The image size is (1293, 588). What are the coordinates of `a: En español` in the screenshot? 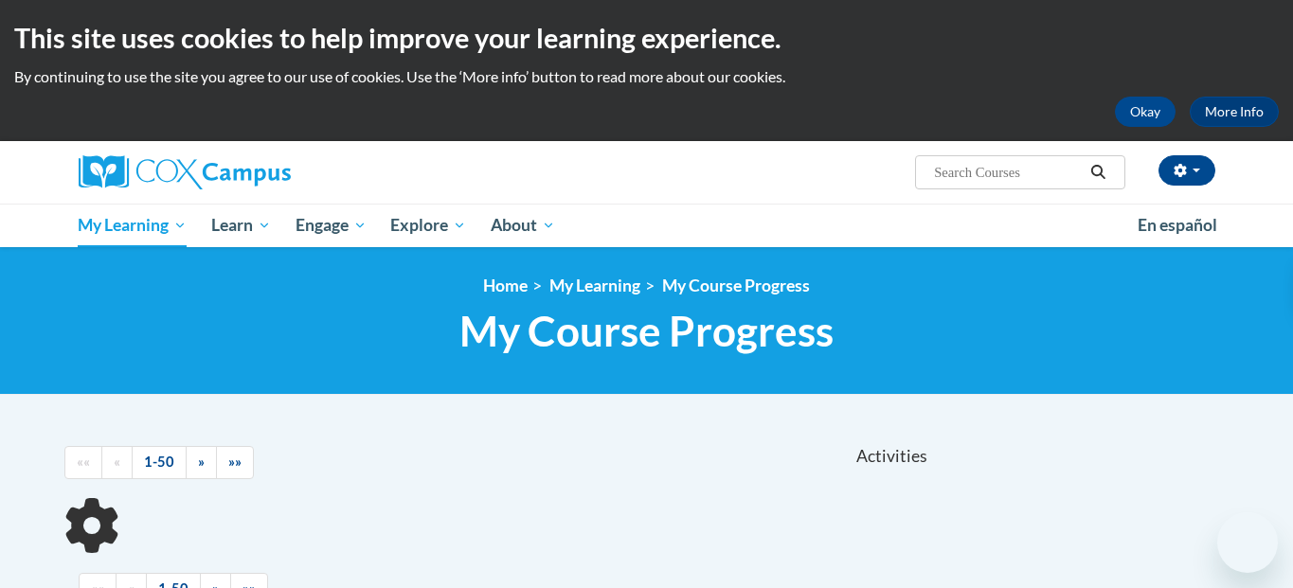 It's located at (1178, 226).